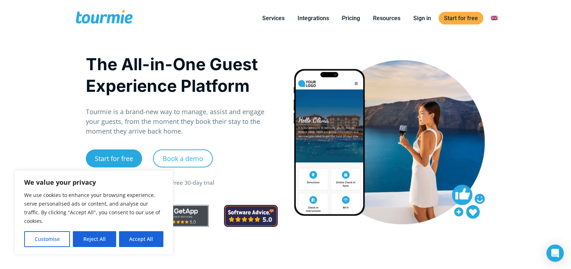 Image resolution: width=571 pixels, height=269 pixels. What do you see at coordinates (183, 159) in the screenshot?
I see `a: Book a demo` at bounding box center [183, 159].